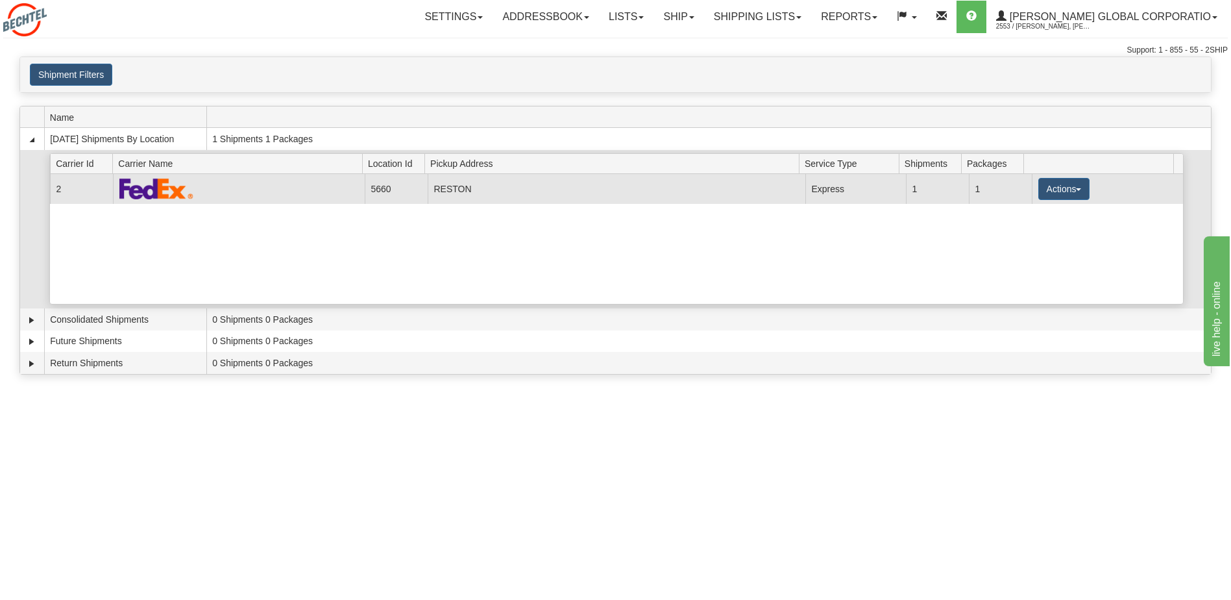 This screenshot has height=600, width=1231. What do you see at coordinates (396, 188) in the screenshot?
I see `td: 5660` at bounding box center [396, 188].